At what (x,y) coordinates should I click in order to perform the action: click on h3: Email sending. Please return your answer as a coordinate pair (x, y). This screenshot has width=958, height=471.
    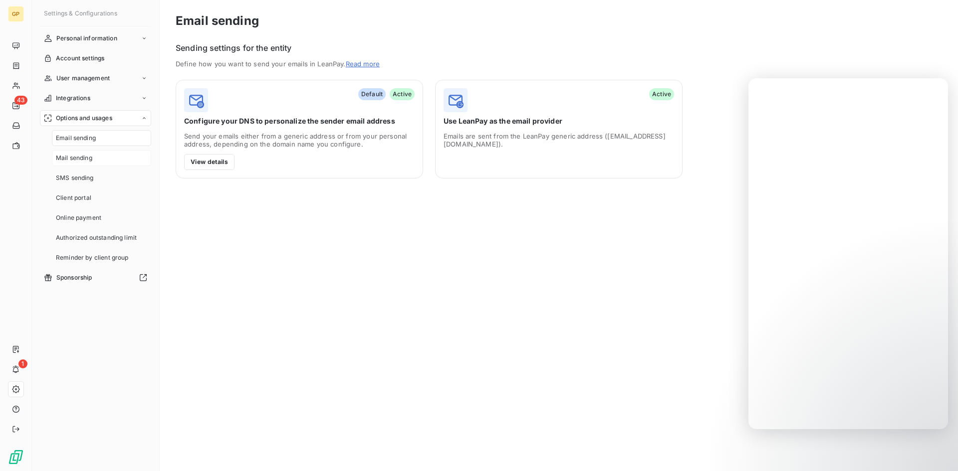
    Looking at the image, I should click on (559, 21).